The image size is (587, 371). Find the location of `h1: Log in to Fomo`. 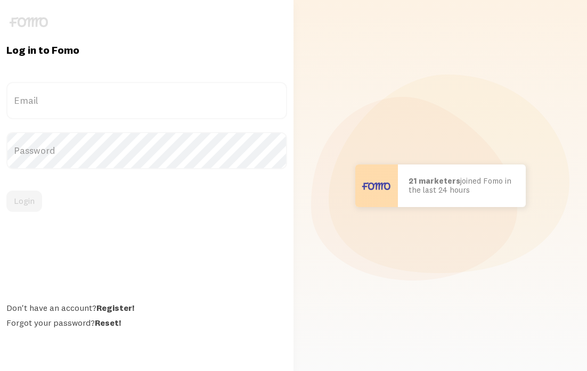

h1: Log in to Fomo is located at coordinates (147, 50).